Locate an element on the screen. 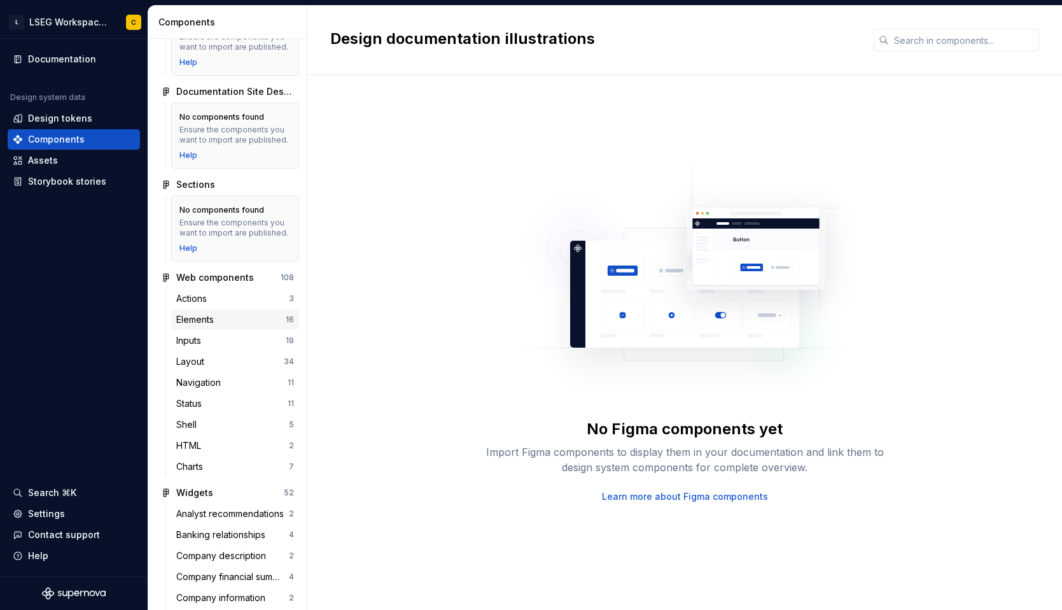  div: Settings is located at coordinates (46, 513).